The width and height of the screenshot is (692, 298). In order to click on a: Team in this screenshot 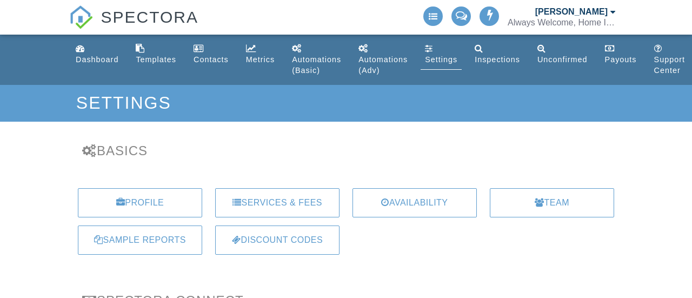, I will do `click(552, 203)`.